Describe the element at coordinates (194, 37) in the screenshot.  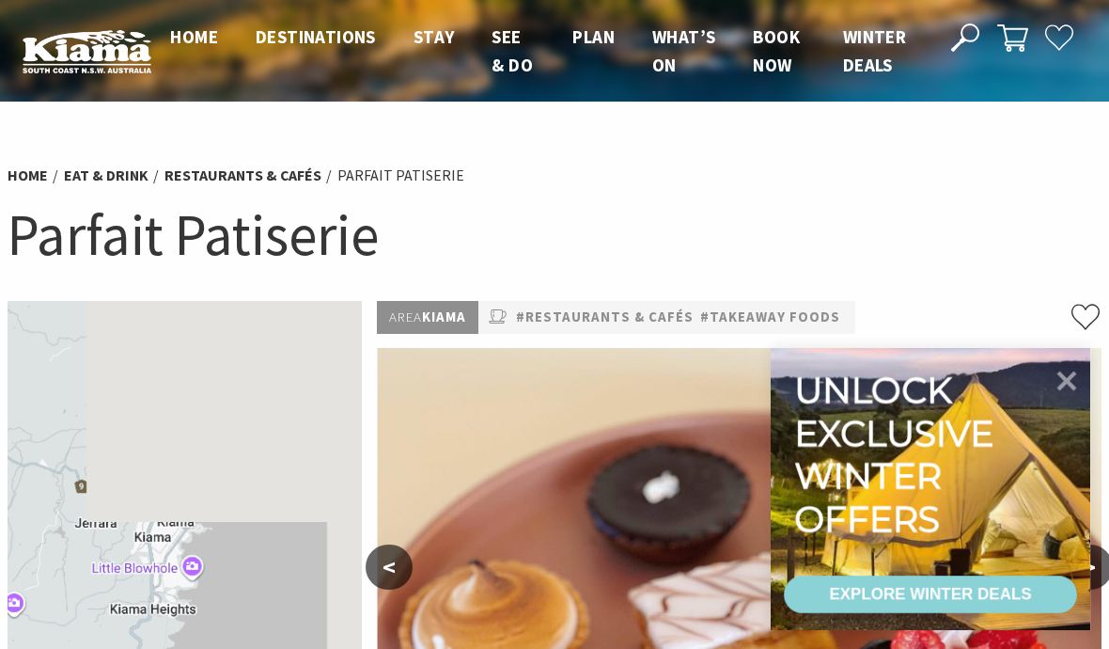
I see `span: Home` at that location.